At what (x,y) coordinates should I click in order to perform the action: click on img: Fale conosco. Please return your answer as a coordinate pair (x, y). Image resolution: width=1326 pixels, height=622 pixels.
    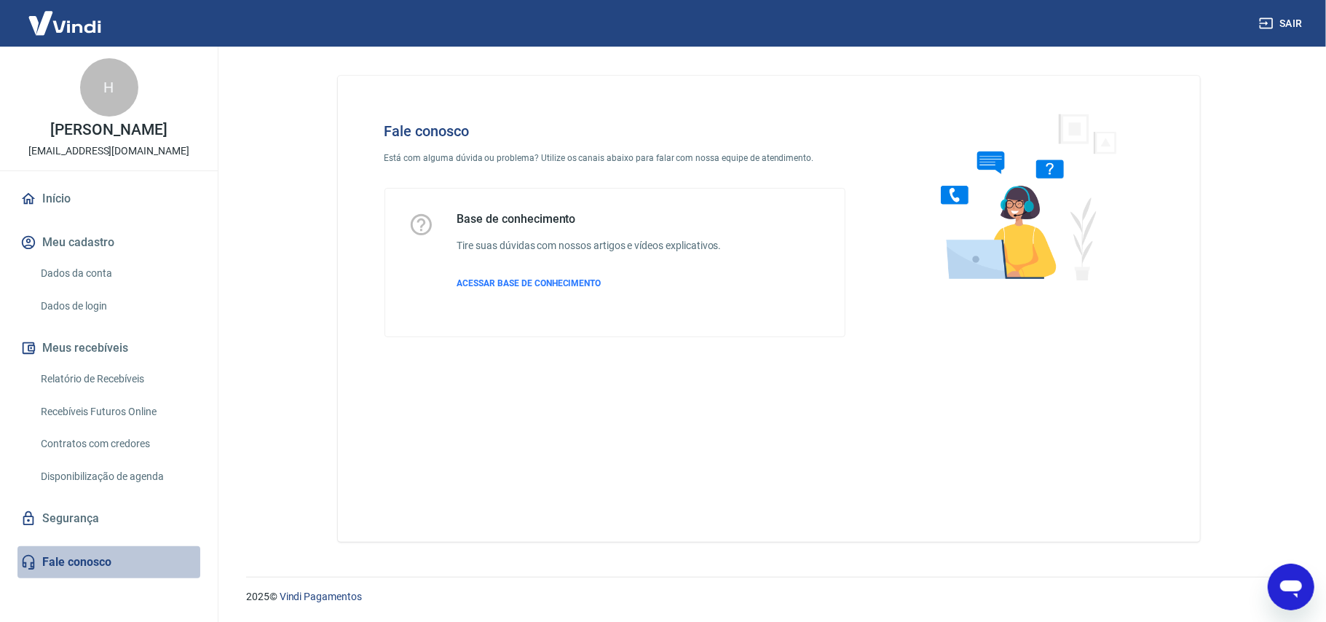
    Looking at the image, I should click on (1022, 196).